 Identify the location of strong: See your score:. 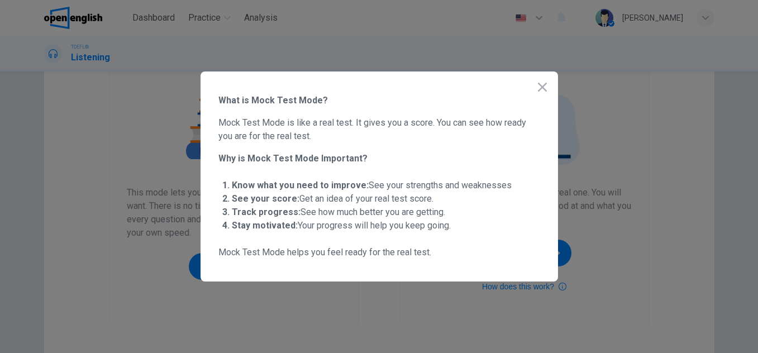
(265, 198).